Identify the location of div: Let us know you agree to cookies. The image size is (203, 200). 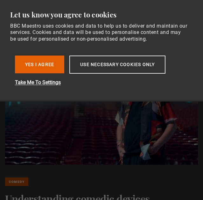
(99, 15).